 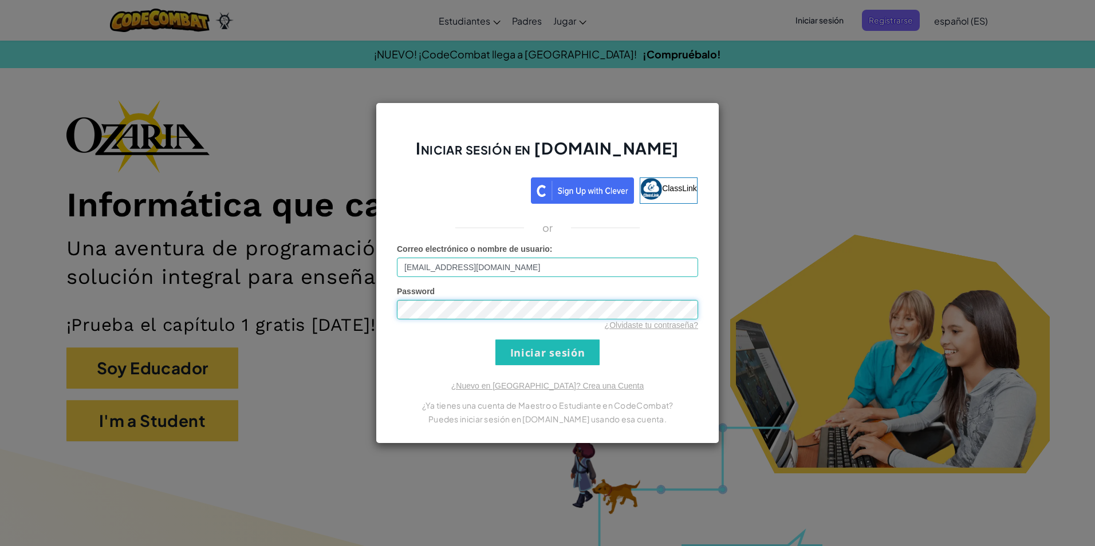 I want to click on img: clever_sso_button@2x.png, so click(x=582, y=191).